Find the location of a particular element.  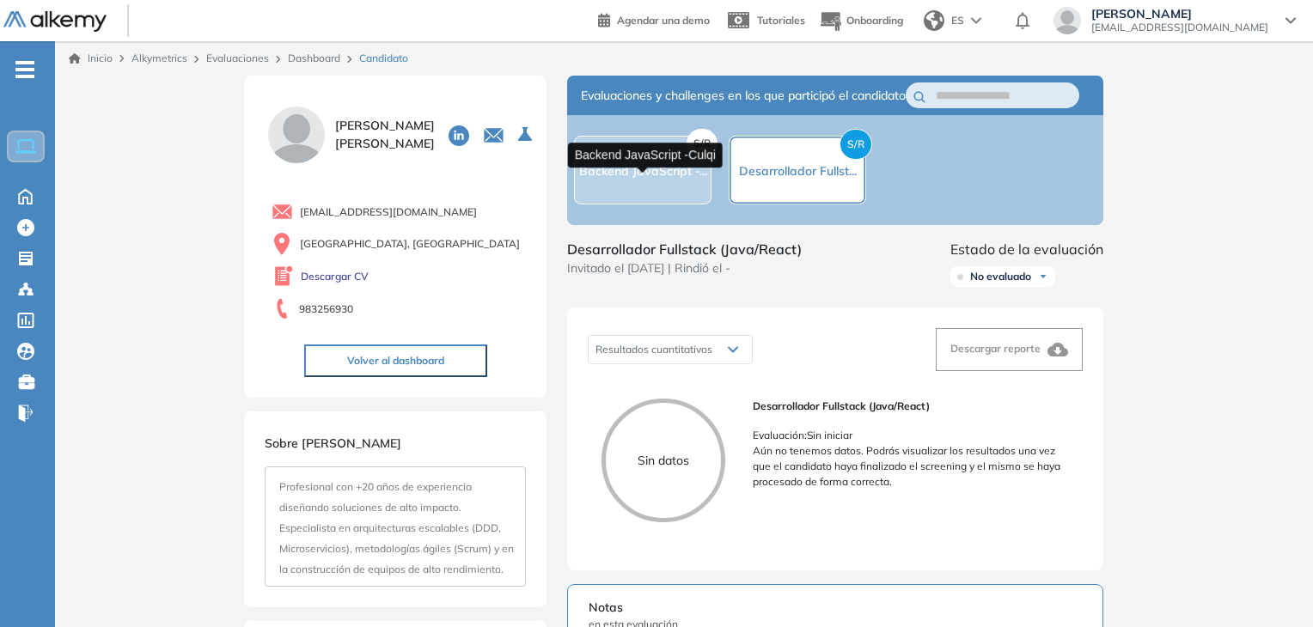

a: Inicio is located at coordinates (90, 58).